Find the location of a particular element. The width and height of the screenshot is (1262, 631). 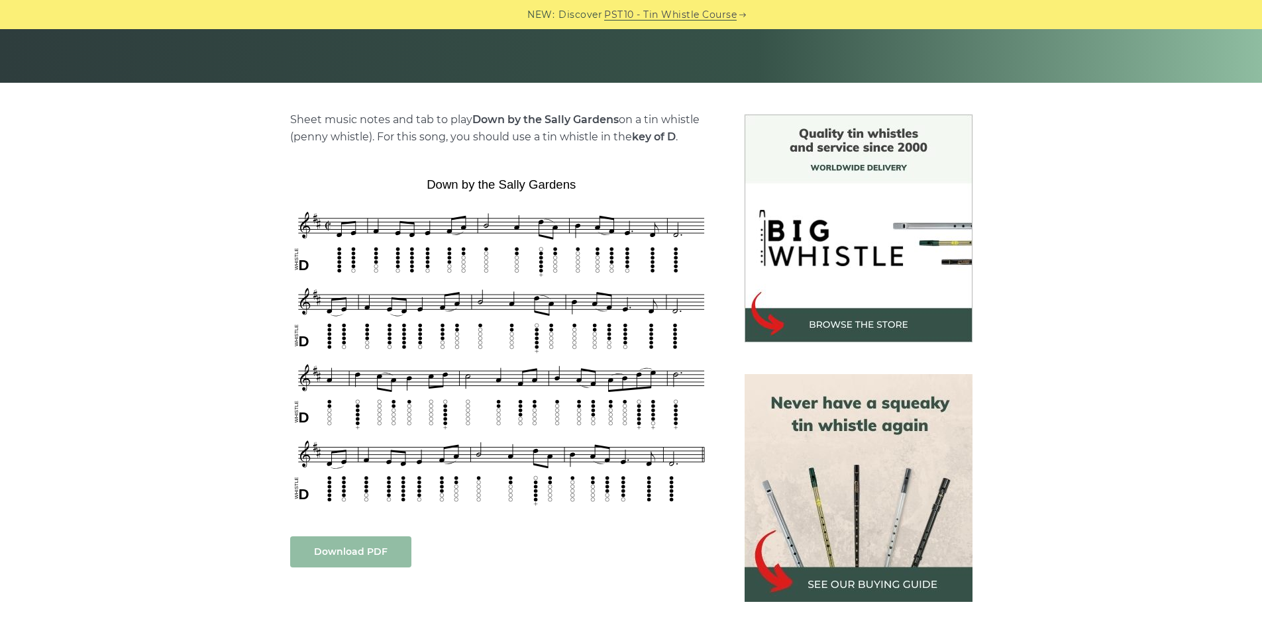

a: Download PDF is located at coordinates (351, 552).